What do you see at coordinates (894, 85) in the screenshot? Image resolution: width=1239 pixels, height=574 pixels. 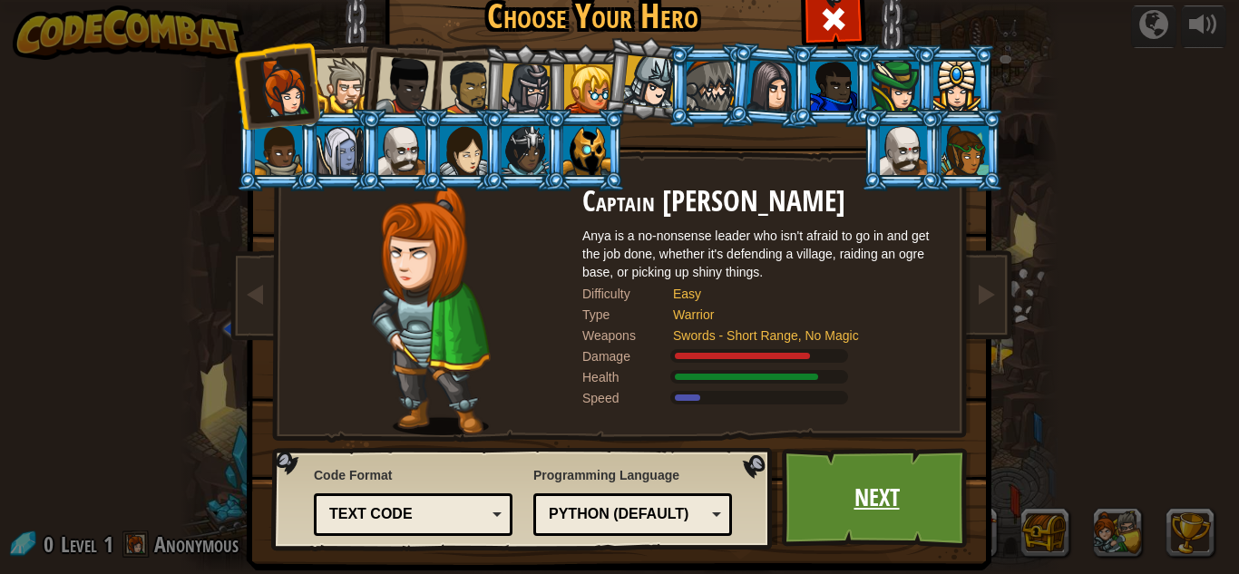 I see `li: Naria of the Leaf` at bounding box center [894, 85].